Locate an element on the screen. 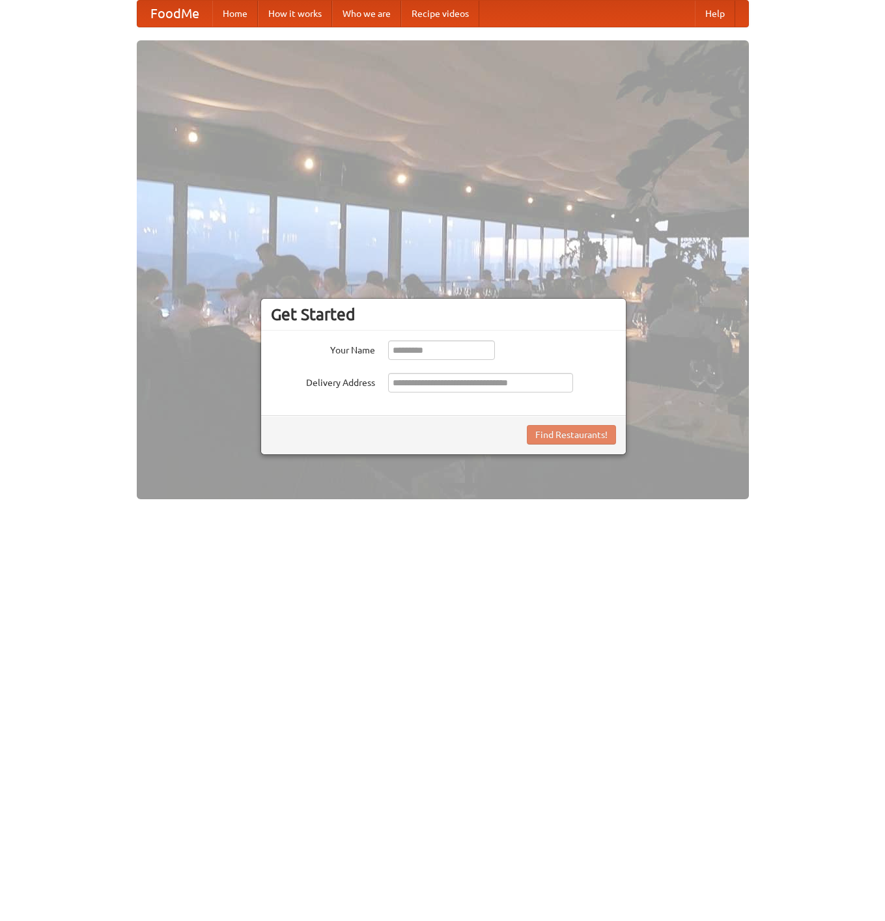 Image resolution: width=885 pixels, height=921 pixels. label: Your Name is located at coordinates (323, 348).